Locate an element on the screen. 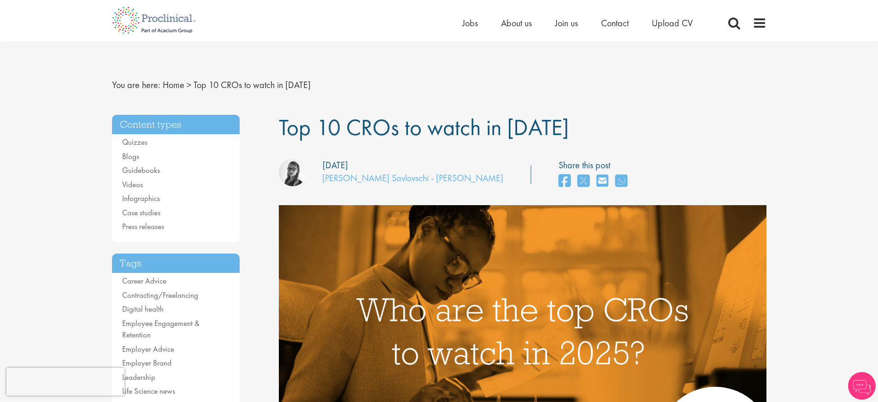  img: Theodora Savlovschi - Wicks is located at coordinates (293, 172).